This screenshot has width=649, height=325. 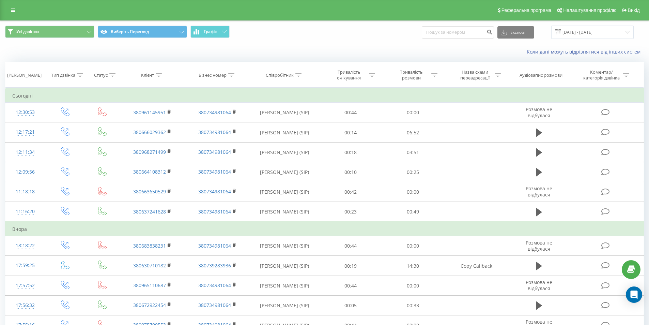 I want to click on font: 380683838231, so click(x=150, y=245).